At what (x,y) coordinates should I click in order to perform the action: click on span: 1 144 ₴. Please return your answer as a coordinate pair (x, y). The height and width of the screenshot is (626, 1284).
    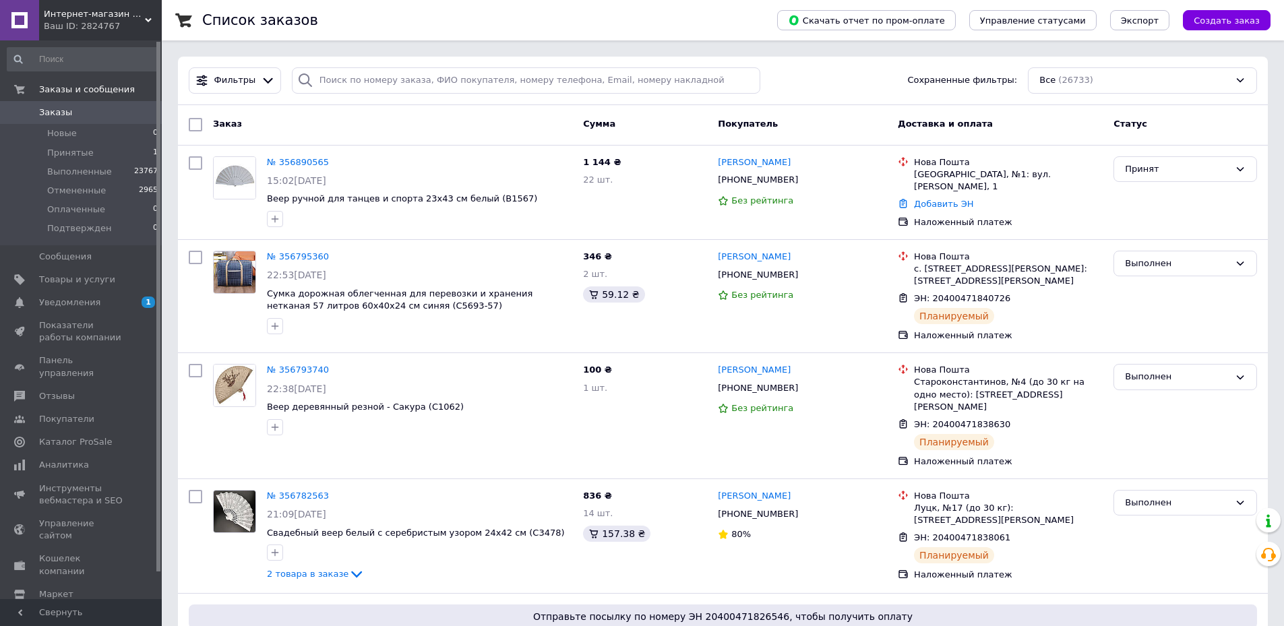
    Looking at the image, I should click on (602, 162).